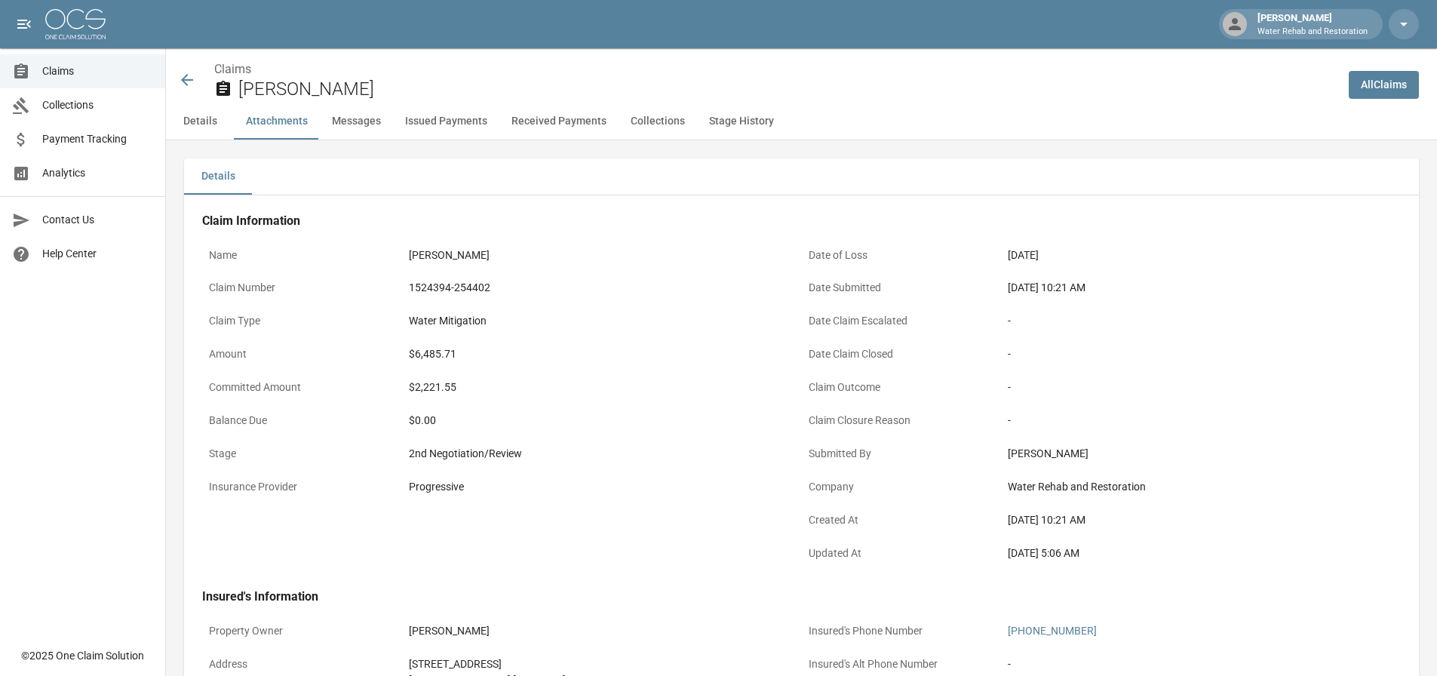 This screenshot has width=1437, height=676. What do you see at coordinates (901, 420) in the screenshot?
I see `p: Claim Closure Reason` at bounding box center [901, 420].